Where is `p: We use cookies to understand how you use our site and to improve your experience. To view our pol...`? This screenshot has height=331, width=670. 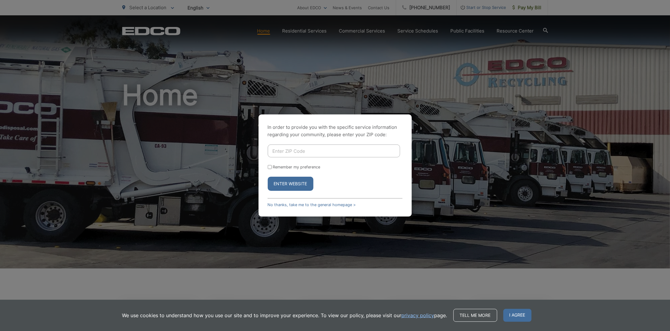
p: We use cookies to understand how you use our site and to improve your experience. To view our pol... is located at coordinates (285, 315).